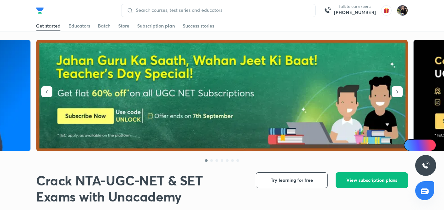  Describe the element at coordinates (402, 10) in the screenshot. I see `img: prerna kapoor` at that location.